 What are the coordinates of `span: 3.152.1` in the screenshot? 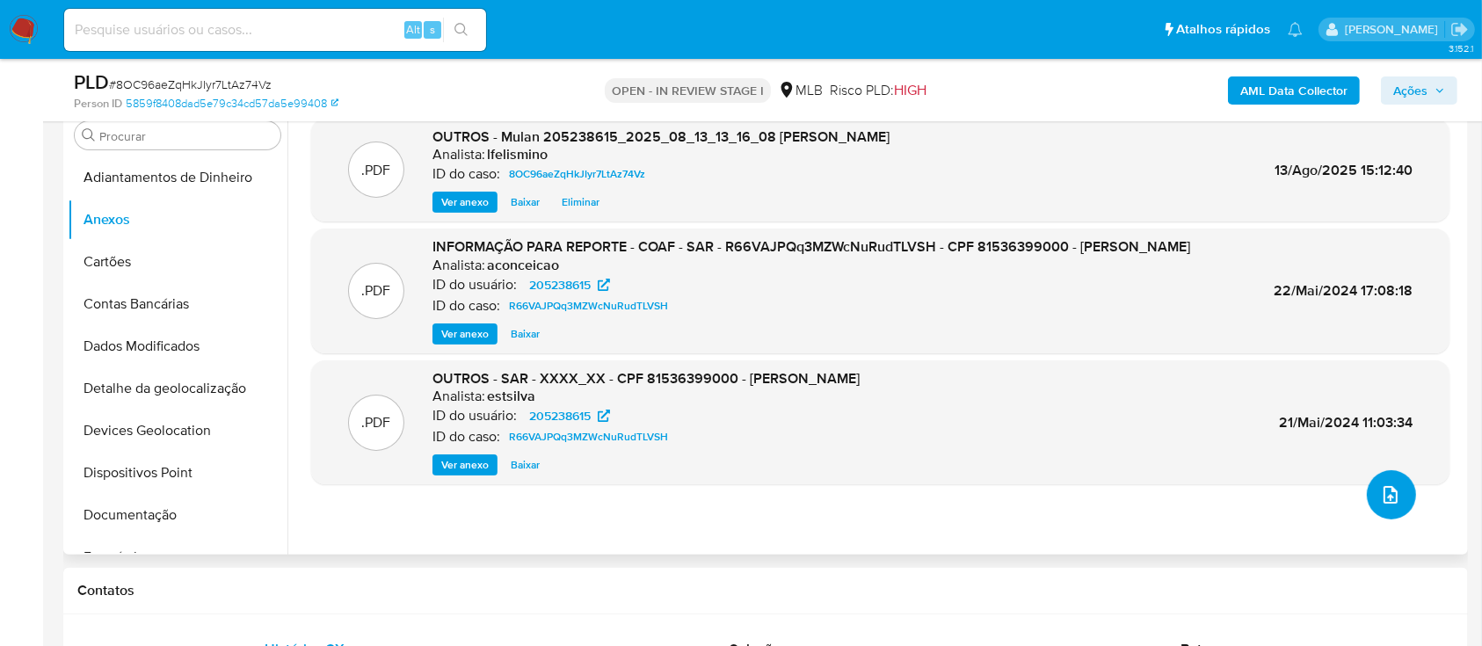 It's located at (1461, 48).